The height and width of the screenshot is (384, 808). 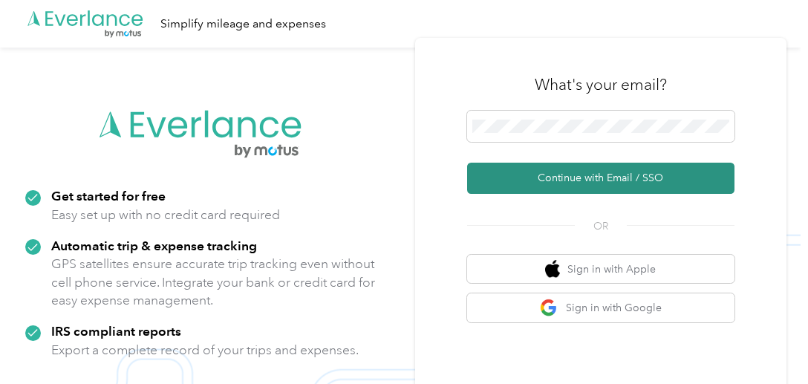 What do you see at coordinates (601, 178) in the screenshot?
I see `button: Continue with Email / SSO` at bounding box center [601, 178].